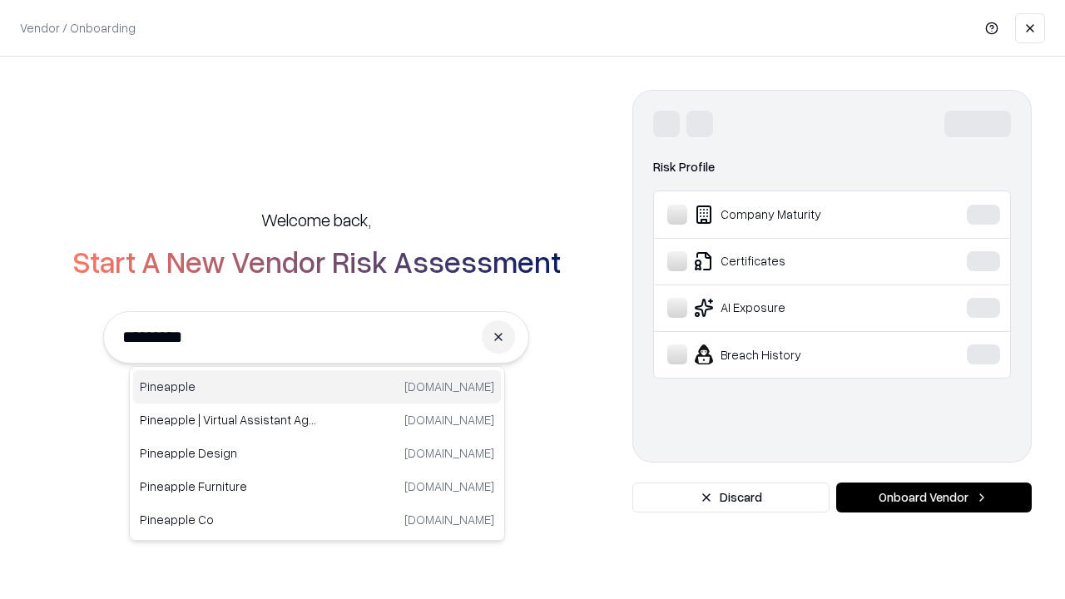 Image resolution: width=1065 pixels, height=599 pixels. Describe the element at coordinates (791, 308) in the screenshot. I see `div: AI Exposure` at that location.